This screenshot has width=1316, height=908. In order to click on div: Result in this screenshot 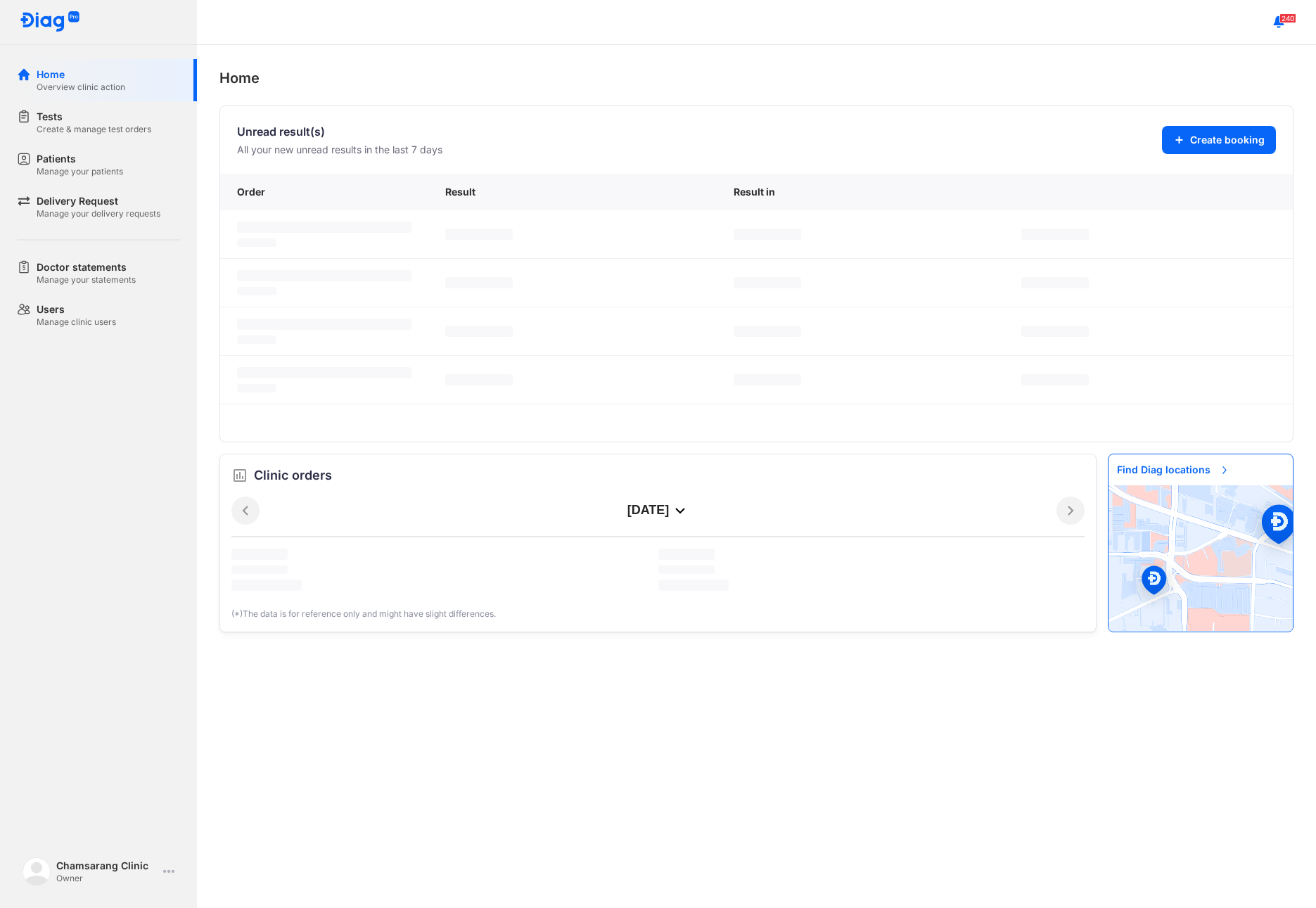, I will do `click(573, 192)`.